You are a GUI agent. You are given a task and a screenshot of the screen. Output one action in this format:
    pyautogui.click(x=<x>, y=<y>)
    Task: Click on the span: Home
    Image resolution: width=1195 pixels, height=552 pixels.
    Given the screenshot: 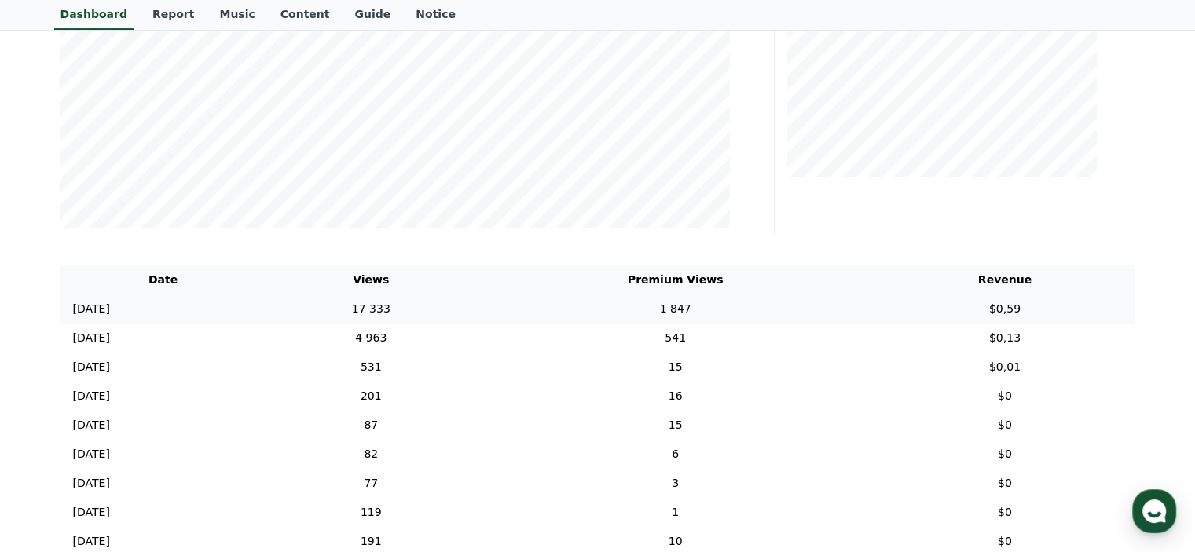 What is the action you would take?
    pyautogui.click(x=53, y=452)
    